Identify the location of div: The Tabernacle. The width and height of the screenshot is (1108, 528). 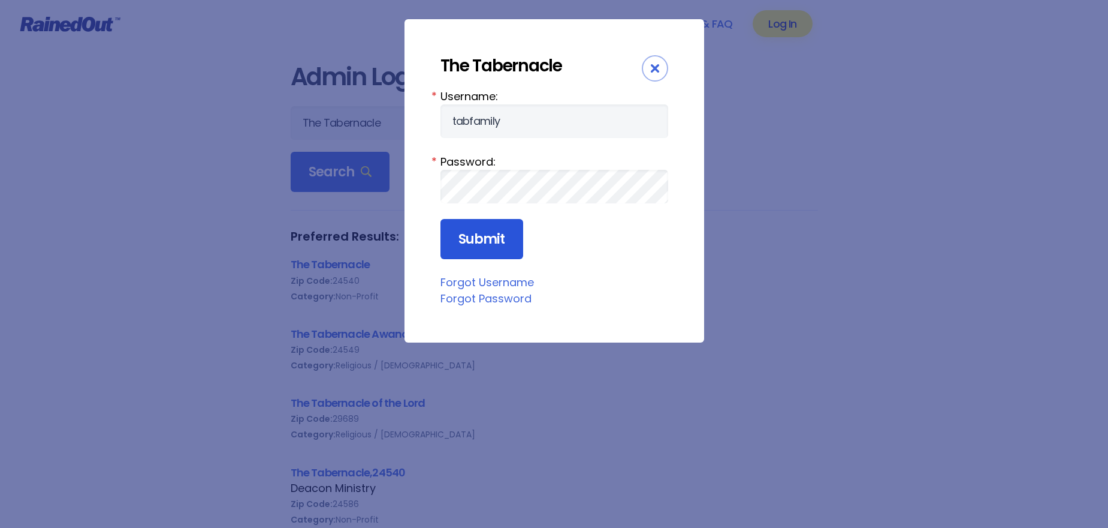
(541, 65).